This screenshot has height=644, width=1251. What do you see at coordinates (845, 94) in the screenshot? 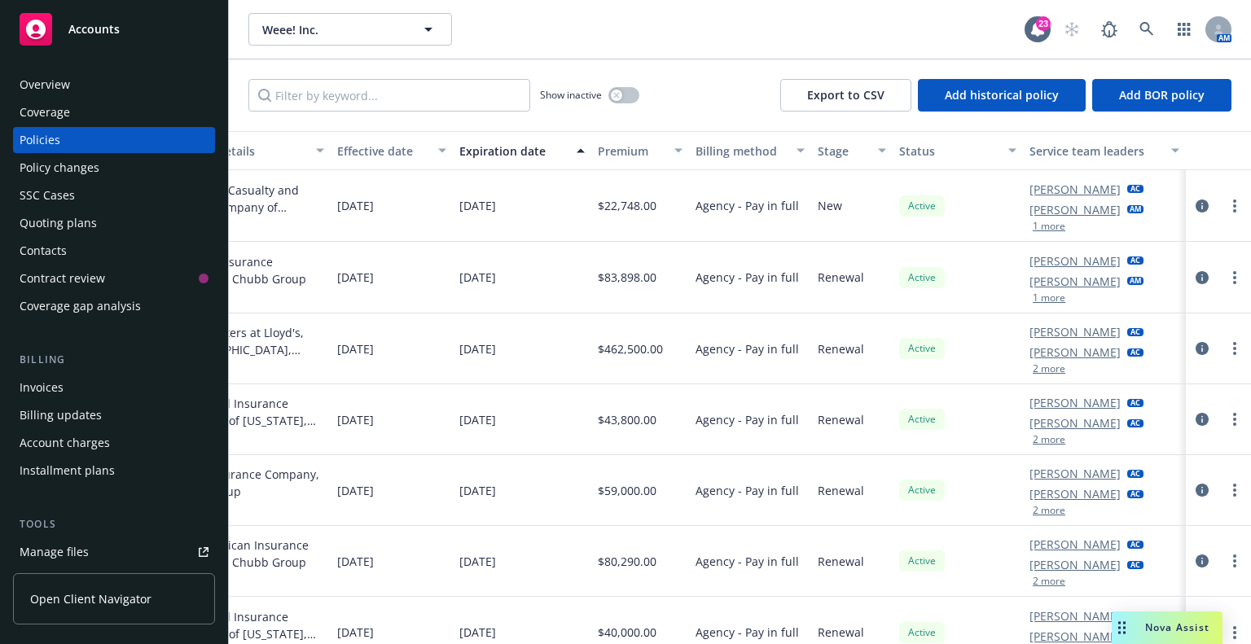
I see `span: Export to CSV` at bounding box center [845, 94].